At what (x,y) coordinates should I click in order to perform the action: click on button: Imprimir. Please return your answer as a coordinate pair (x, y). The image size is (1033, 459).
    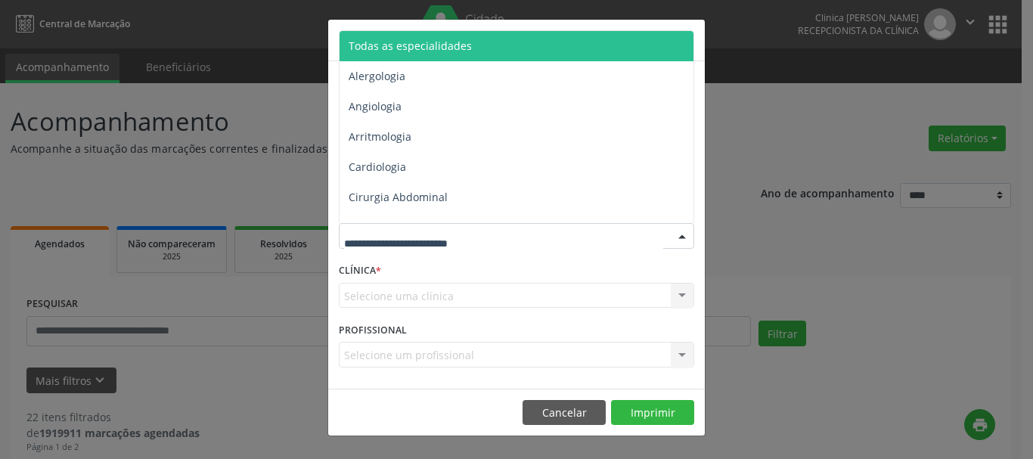
    Looking at the image, I should click on (652, 413).